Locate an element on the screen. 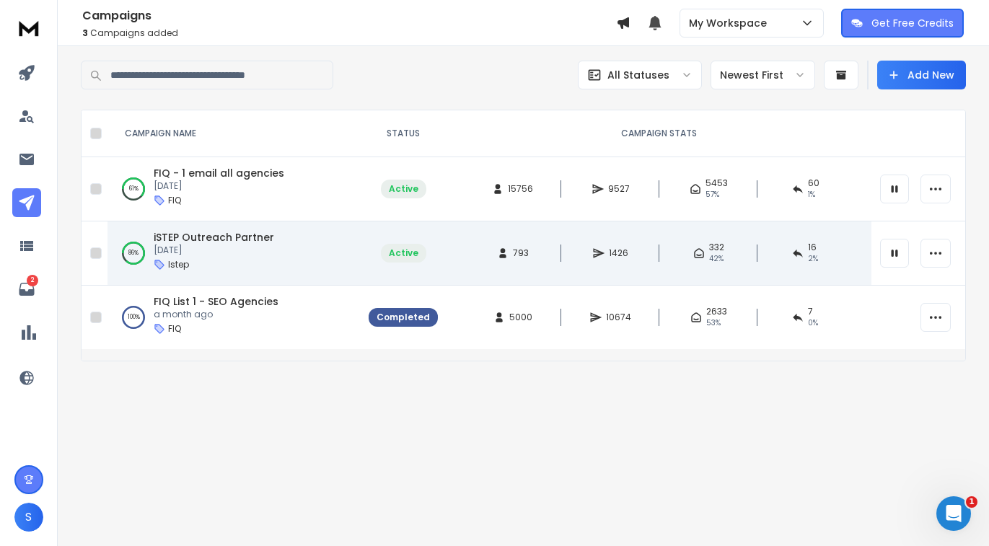 The image size is (989, 546). p: 2 is located at coordinates (32, 281).